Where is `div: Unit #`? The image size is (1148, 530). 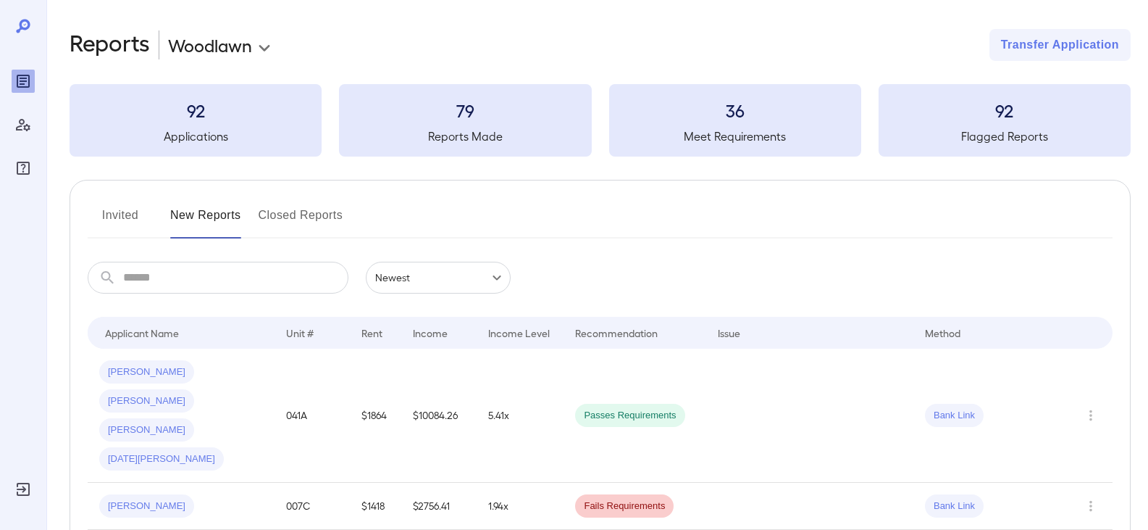
div: Unit # is located at coordinates (300, 333).